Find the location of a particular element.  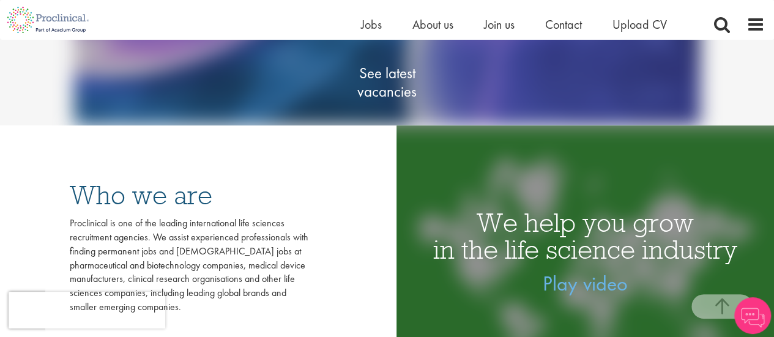

a: Join us is located at coordinates (499, 24).